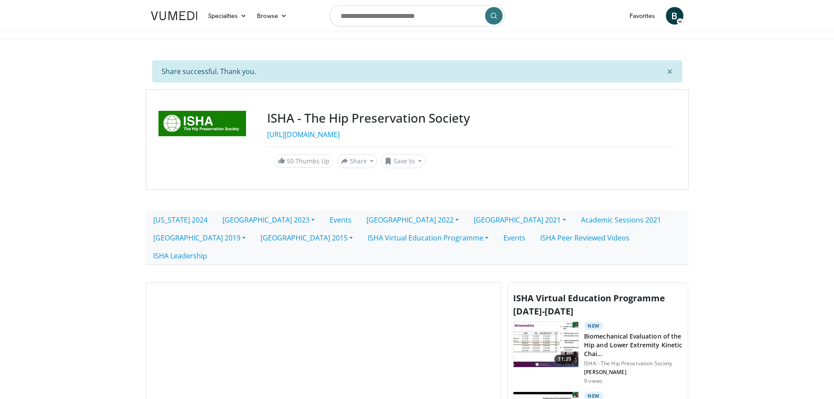 Image resolution: width=834 pixels, height=399 pixels. I want to click on a: ISHA Leadership, so click(180, 256).